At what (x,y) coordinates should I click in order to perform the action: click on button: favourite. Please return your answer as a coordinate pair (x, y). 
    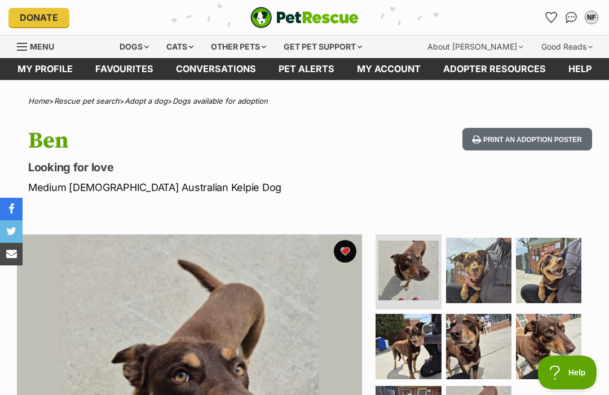
    Looking at the image, I should click on (345, 251).